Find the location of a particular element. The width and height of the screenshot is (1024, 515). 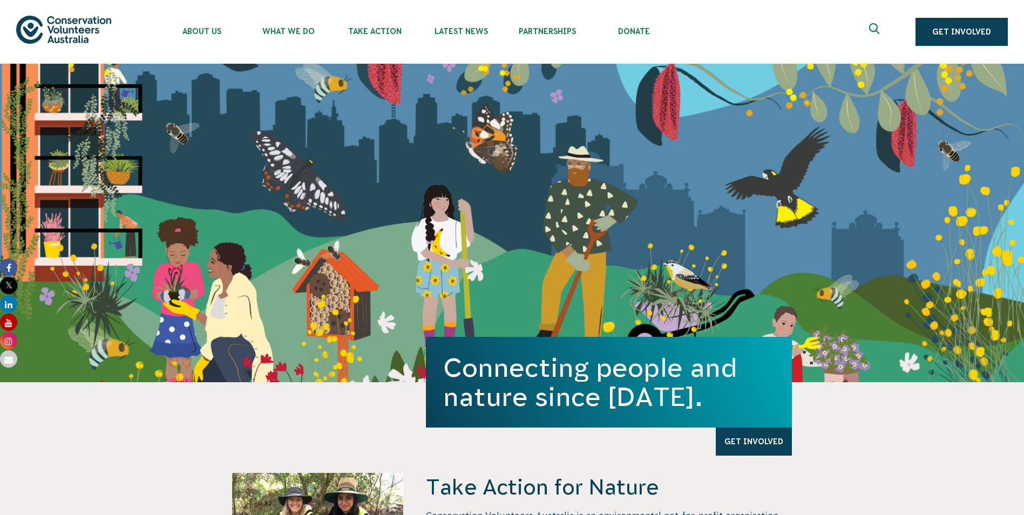

span: Take Action is located at coordinates (375, 31).